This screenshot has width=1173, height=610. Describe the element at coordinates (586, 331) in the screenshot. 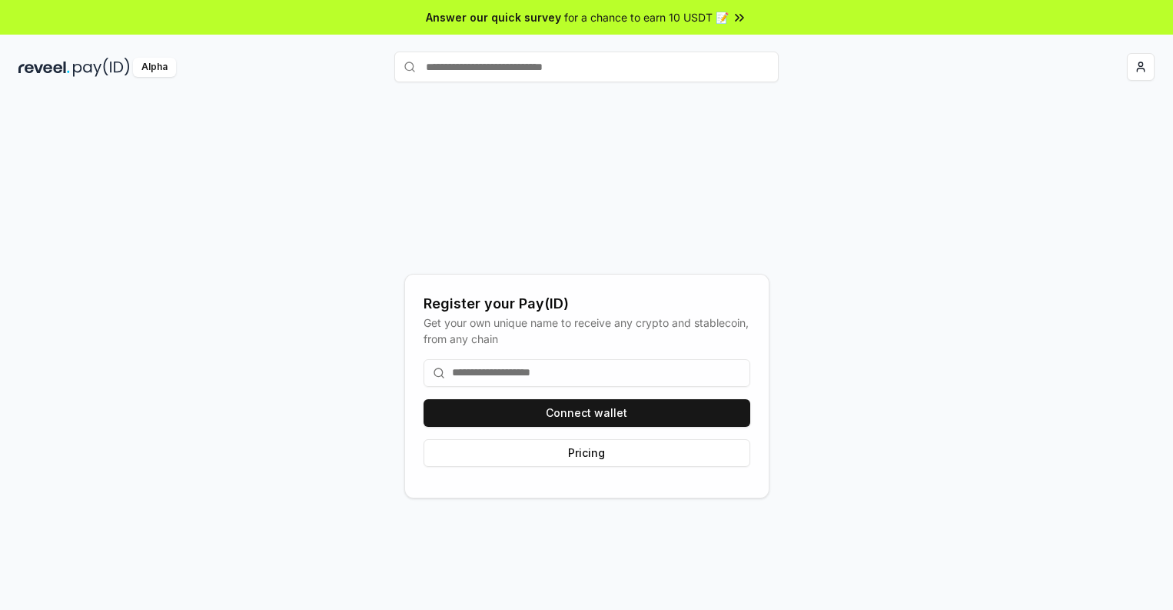

I see `div: Get your own unique name to receive any crypto and stablecoin, from any chain` at that location.